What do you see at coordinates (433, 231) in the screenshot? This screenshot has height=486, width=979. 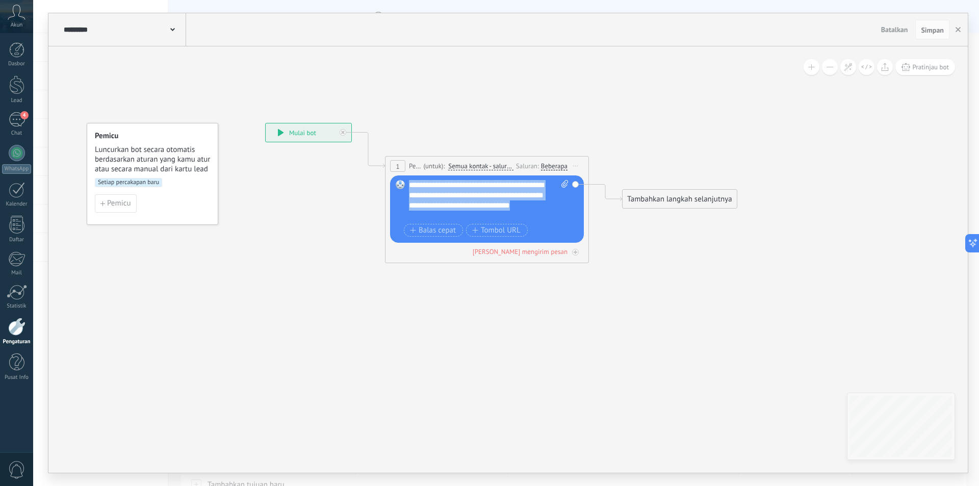 I see `span: Balas cepat` at bounding box center [433, 231].